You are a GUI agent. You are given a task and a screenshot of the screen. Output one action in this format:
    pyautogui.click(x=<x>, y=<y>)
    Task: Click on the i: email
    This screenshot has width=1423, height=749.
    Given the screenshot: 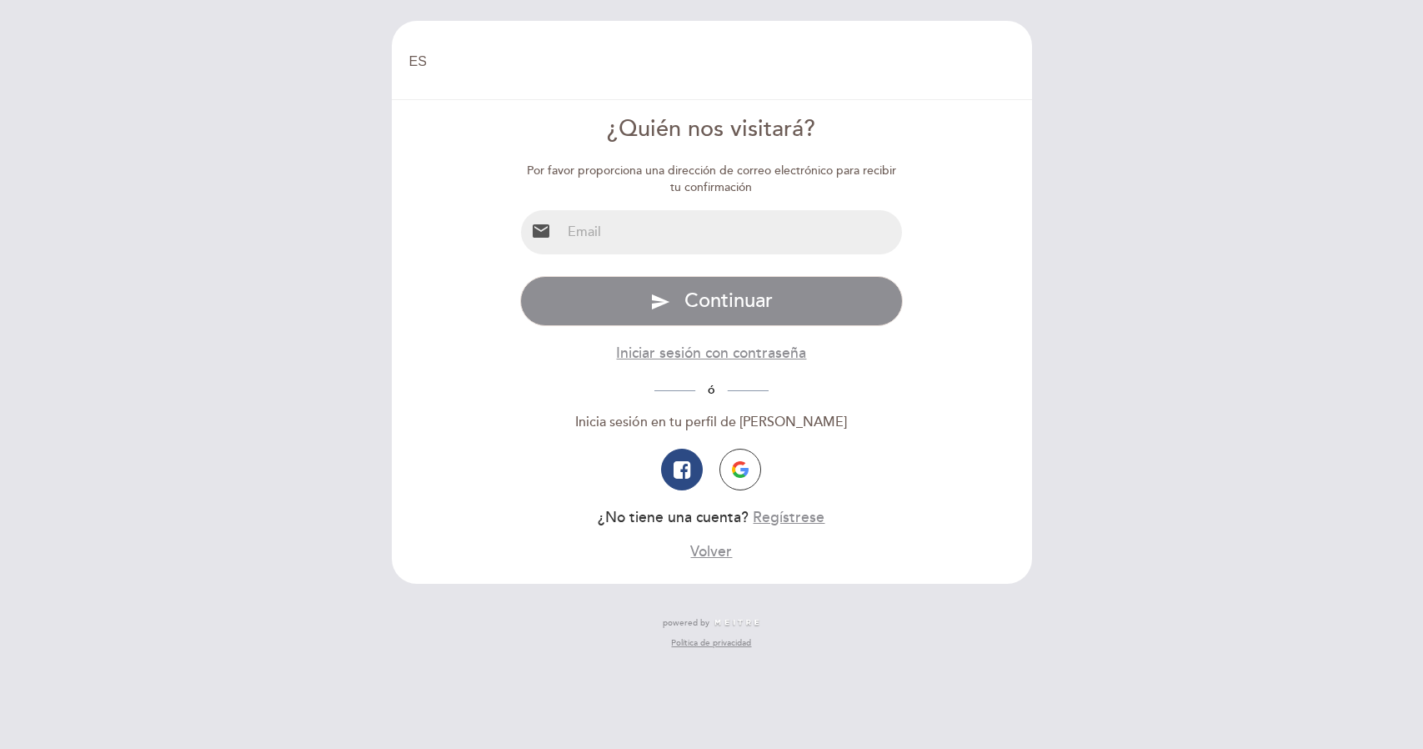 What is the action you would take?
    pyautogui.click(x=541, y=231)
    